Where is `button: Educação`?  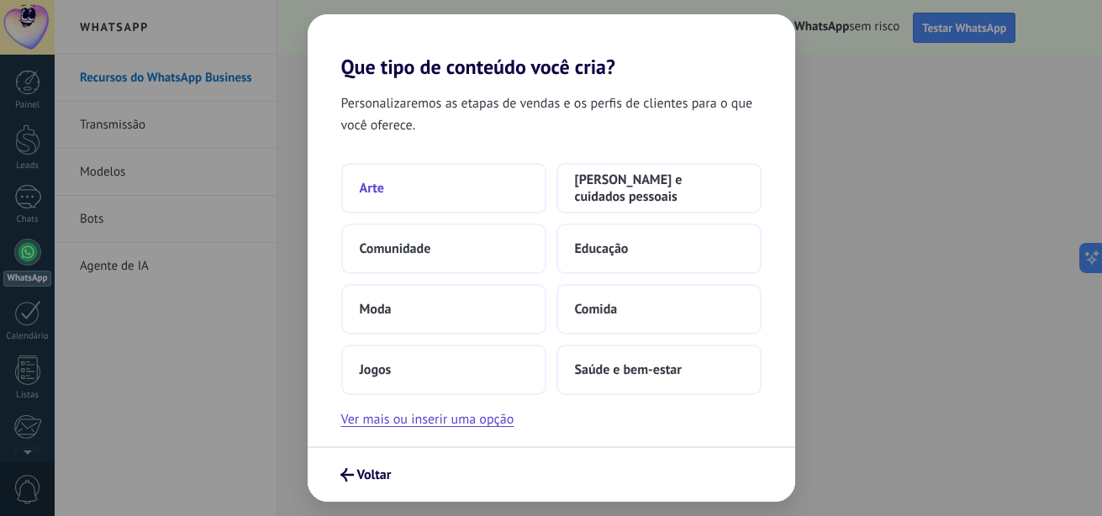
button: Educação is located at coordinates (659, 249).